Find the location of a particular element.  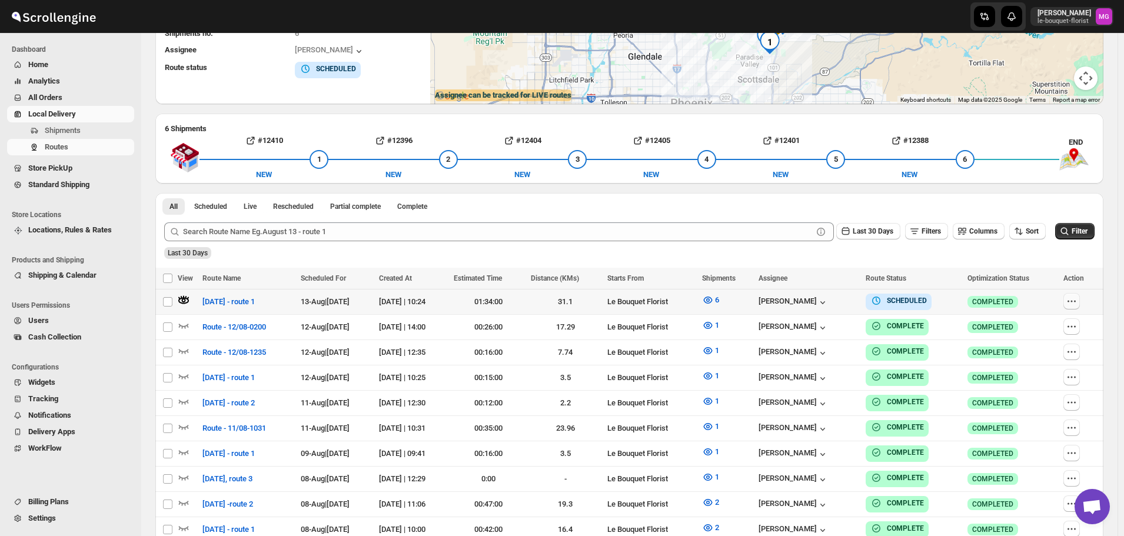

b: #12404 is located at coordinates (528, 140).